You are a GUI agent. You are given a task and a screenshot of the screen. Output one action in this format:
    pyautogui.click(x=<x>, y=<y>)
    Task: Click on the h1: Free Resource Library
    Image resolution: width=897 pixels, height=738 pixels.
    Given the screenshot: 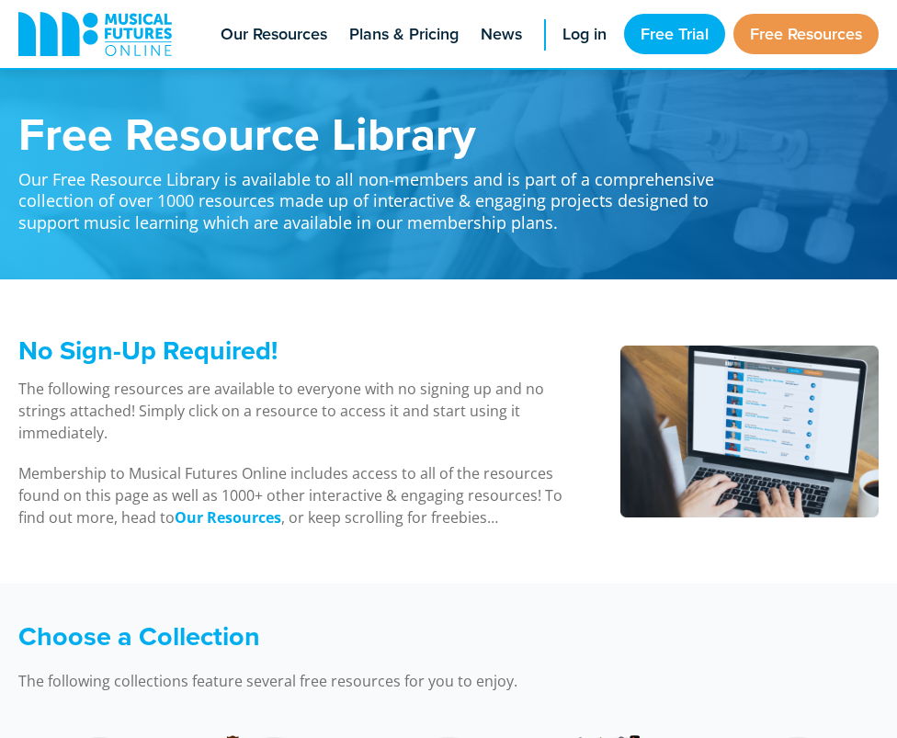 What is the action you would take?
    pyautogui.click(x=377, y=133)
    